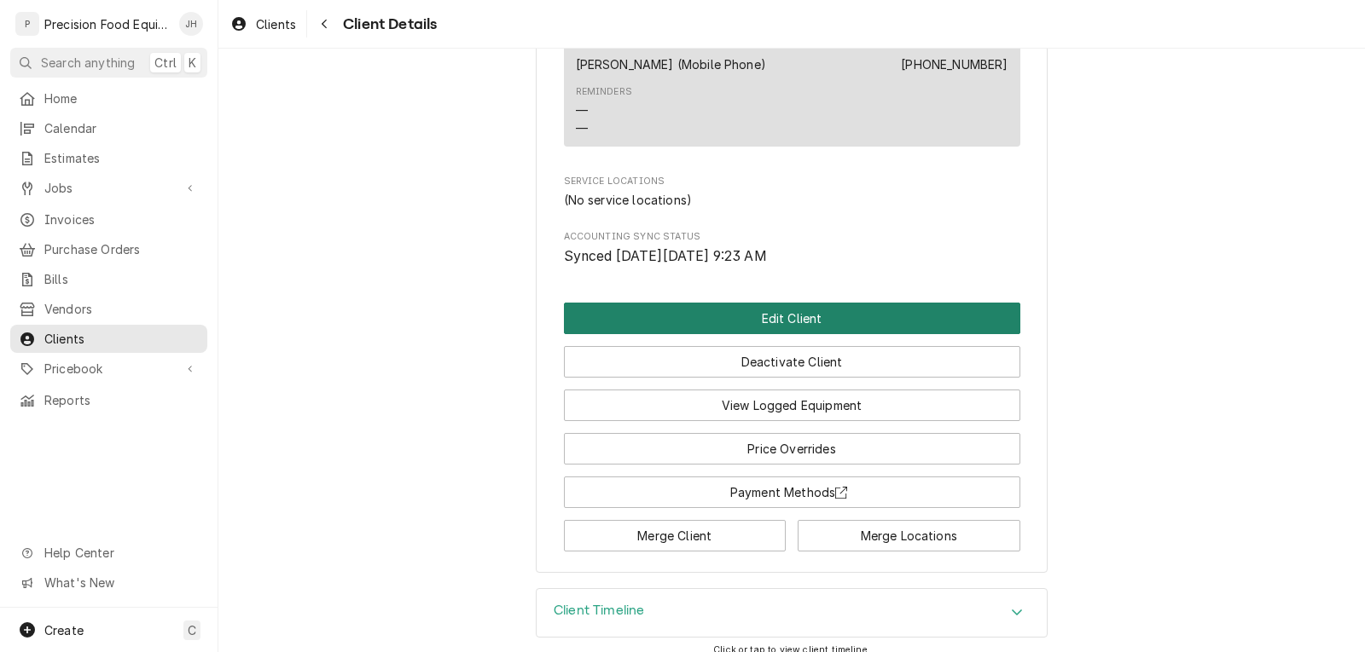 The image size is (1365, 652). I want to click on span: Purchase Orders, so click(121, 249).